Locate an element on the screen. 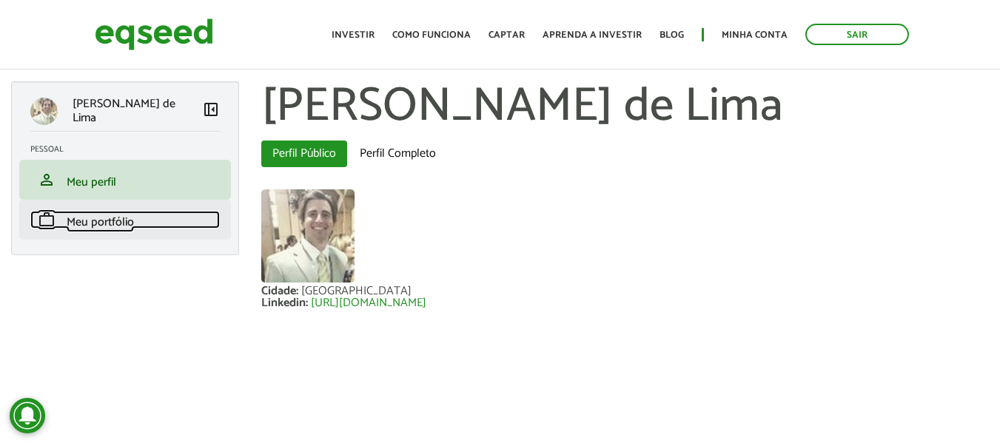 The image size is (1000, 443). div: Cidade is located at coordinates (281, 292).